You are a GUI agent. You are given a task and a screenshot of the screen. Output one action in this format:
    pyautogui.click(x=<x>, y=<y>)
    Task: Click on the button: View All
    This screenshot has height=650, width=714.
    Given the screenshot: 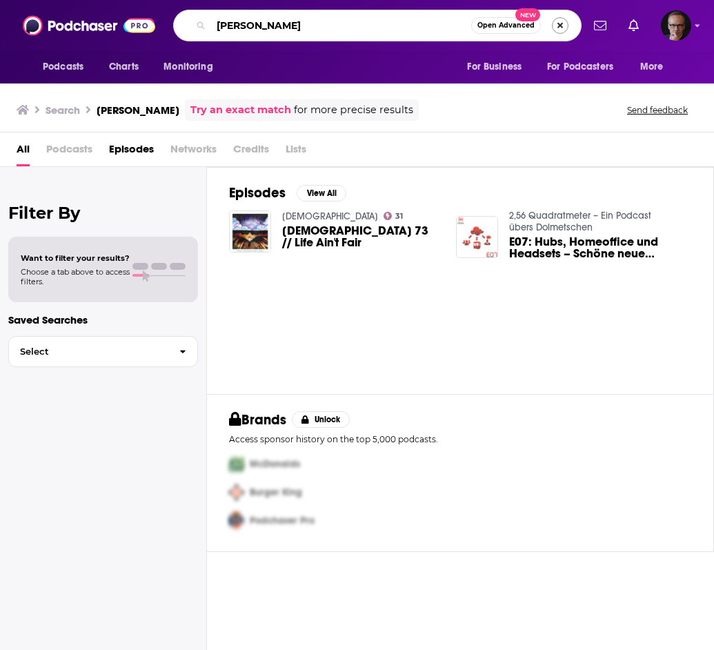 What is the action you would take?
    pyautogui.click(x=321, y=193)
    